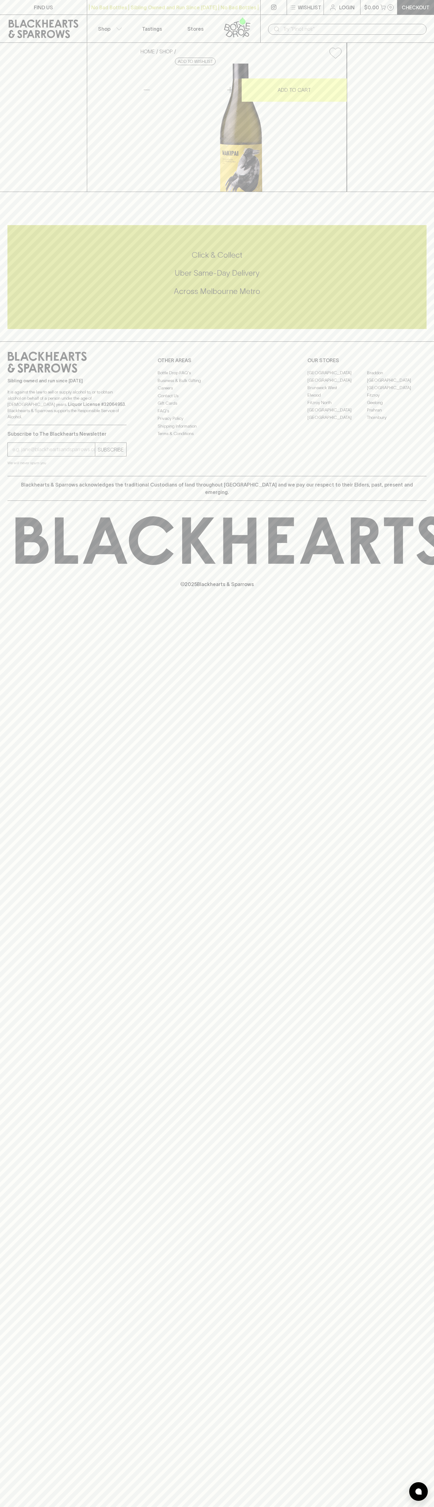  I want to click on a: Thornbury, so click(397, 417).